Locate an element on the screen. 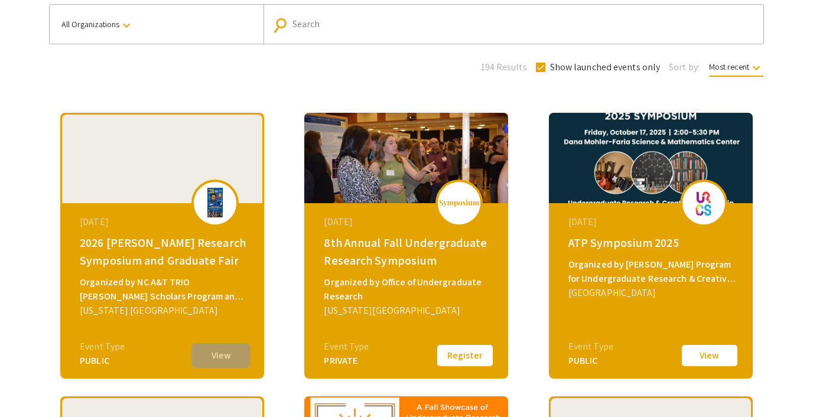 This screenshot has height=417, width=813. span: All Organizations is located at coordinates (97, 24).